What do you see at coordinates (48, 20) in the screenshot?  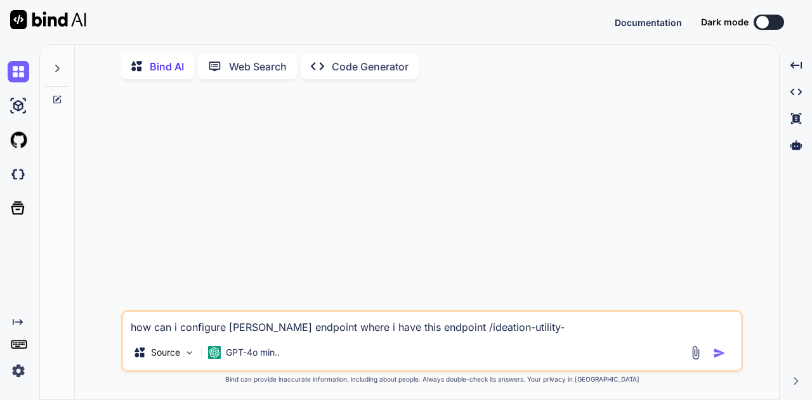 I see `img: Bind AI` at bounding box center [48, 20].